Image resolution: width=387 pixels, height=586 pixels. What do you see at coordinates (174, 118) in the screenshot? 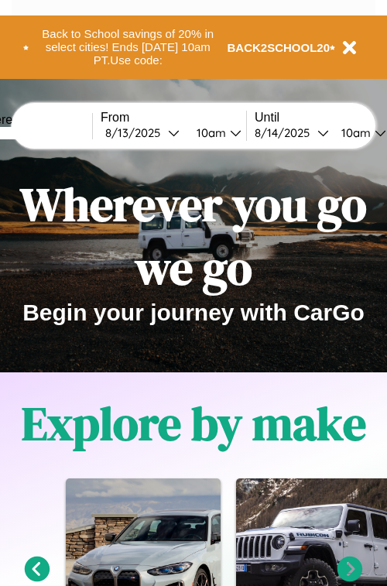
I see `label: From` at bounding box center [174, 118].